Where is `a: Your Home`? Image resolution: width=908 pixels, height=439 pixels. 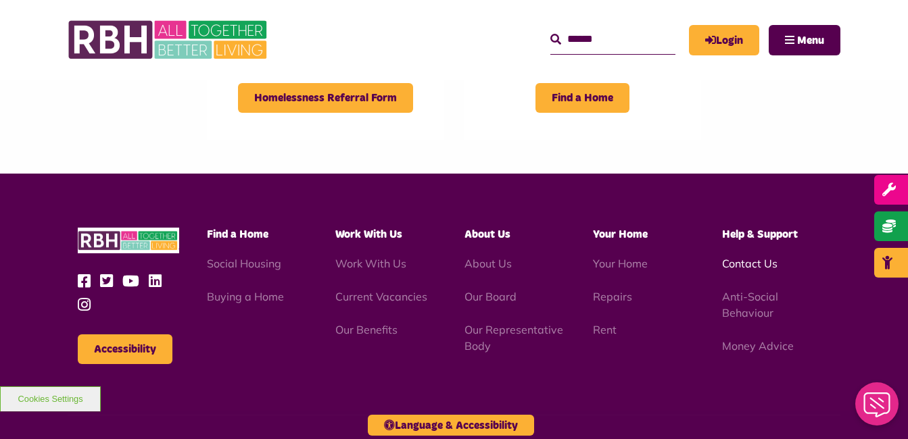 a: Your Home is located at coordinates (620, 264).